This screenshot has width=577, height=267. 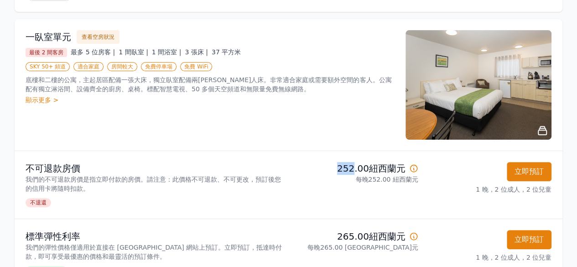 I want to click on font: 免費 WiFi, so click(x=196, y=67).